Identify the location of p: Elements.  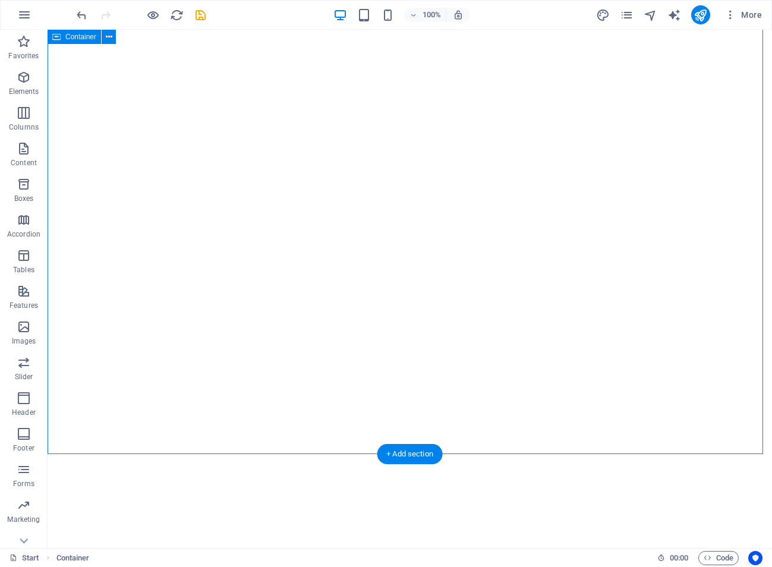
(24, 92).